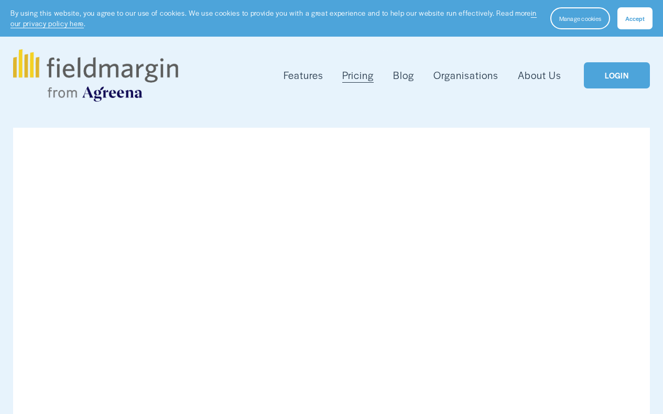 The image size is (663, 414). What do you see at coordinates (635, 18) in the screenshot?
I see `button: Accept` at bounding box center [635, 18].